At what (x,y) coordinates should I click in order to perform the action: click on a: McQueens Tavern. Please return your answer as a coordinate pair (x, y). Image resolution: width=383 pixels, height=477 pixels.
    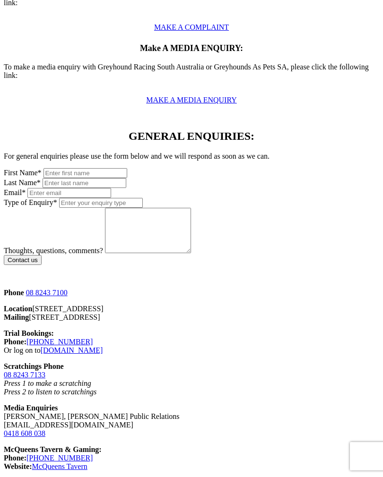
    Looking at the image, I should click on (60, 466).